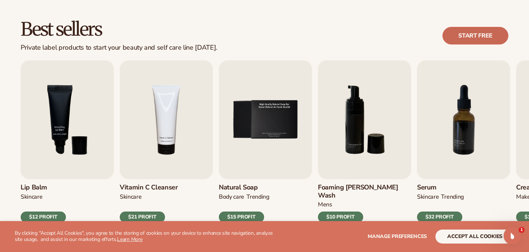 This screenshot has width=529, height=252. Describe the element at coordinates (475, 237) in the screenshot. I see `button: accept all cookies` at that location.